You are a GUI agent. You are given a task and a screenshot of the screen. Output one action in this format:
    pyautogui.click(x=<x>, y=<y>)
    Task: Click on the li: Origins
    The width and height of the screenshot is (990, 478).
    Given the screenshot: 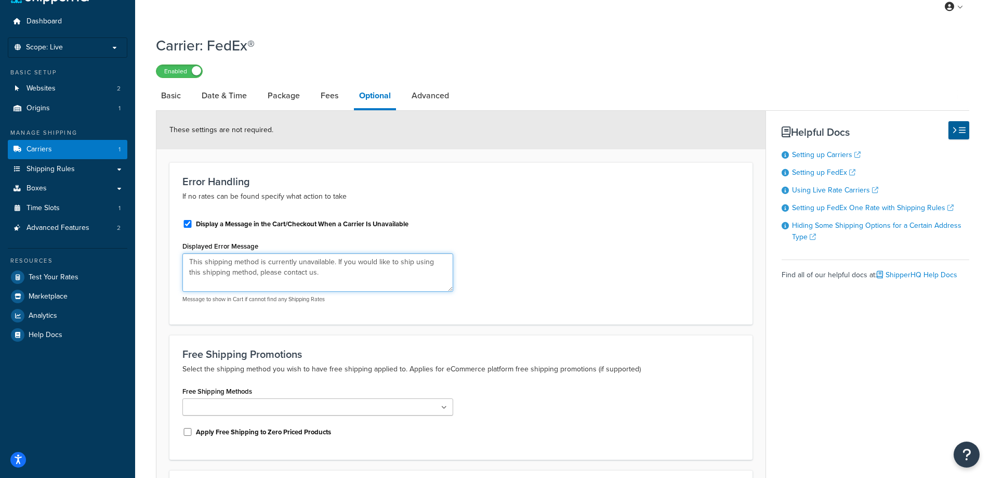 What is the action you would take?
    pyautogui.click(x=68, y=108)
    